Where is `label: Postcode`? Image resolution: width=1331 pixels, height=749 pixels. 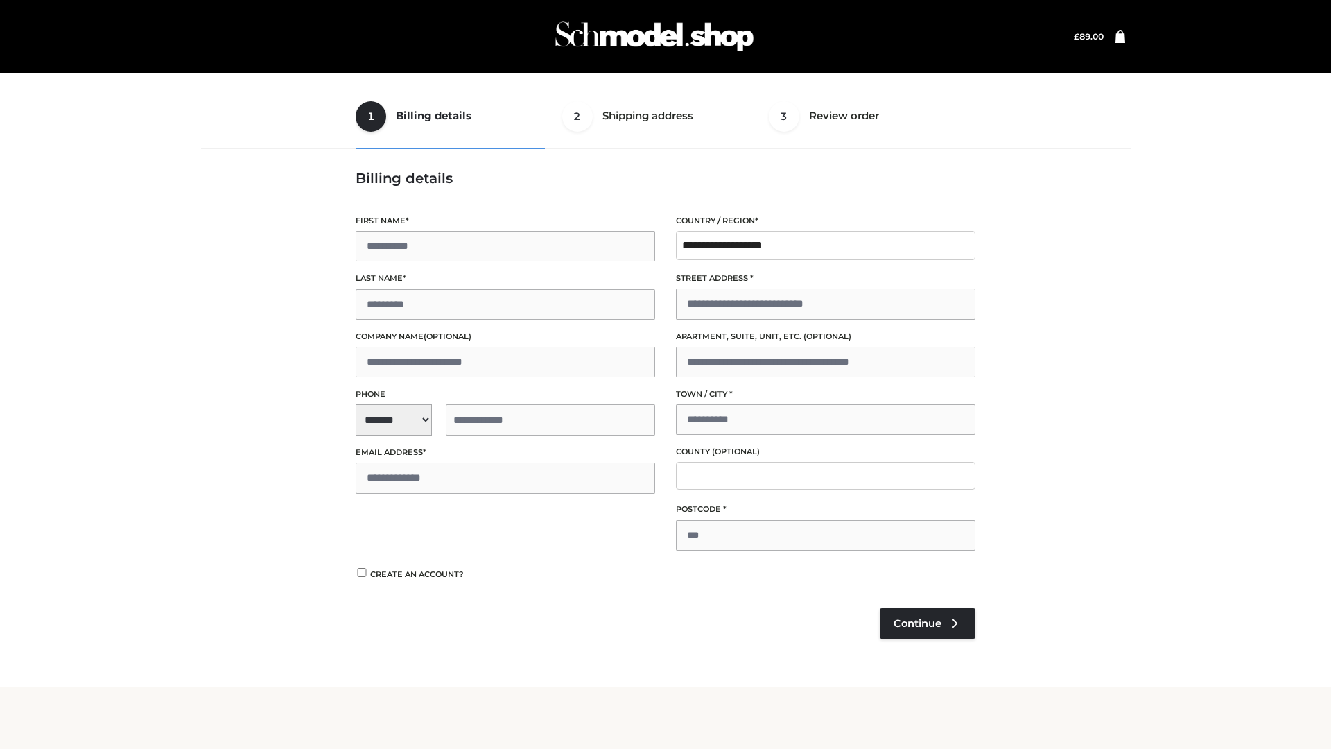
label: Postcode is located at coordinates (826, 509).